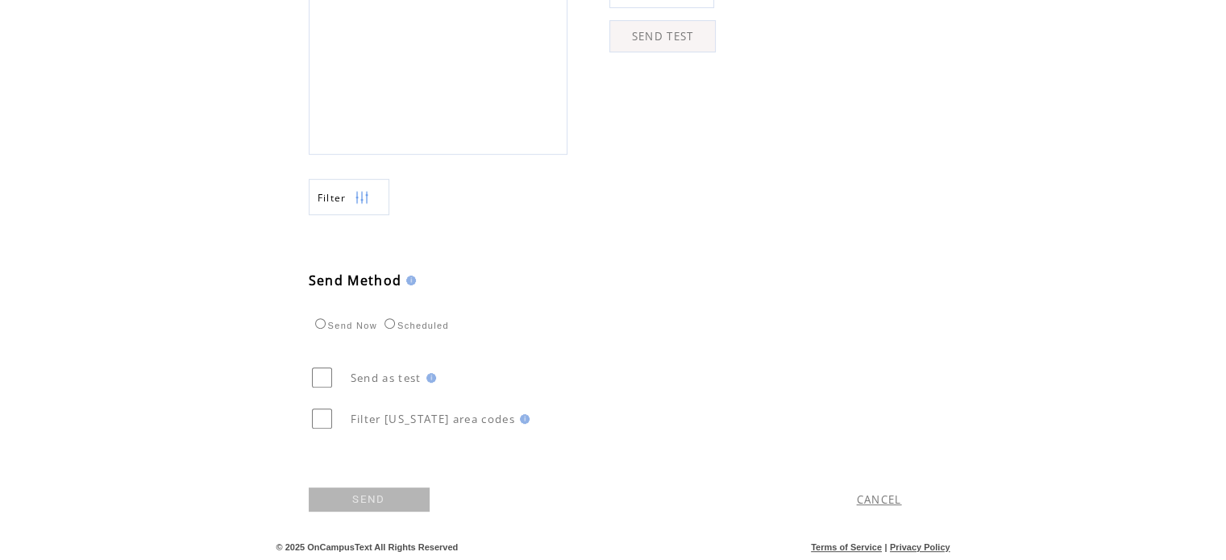  What do you see at coordinates (362, 197) in the screenshot?
I see `img: filters.png` at bounding box center [362, 197].